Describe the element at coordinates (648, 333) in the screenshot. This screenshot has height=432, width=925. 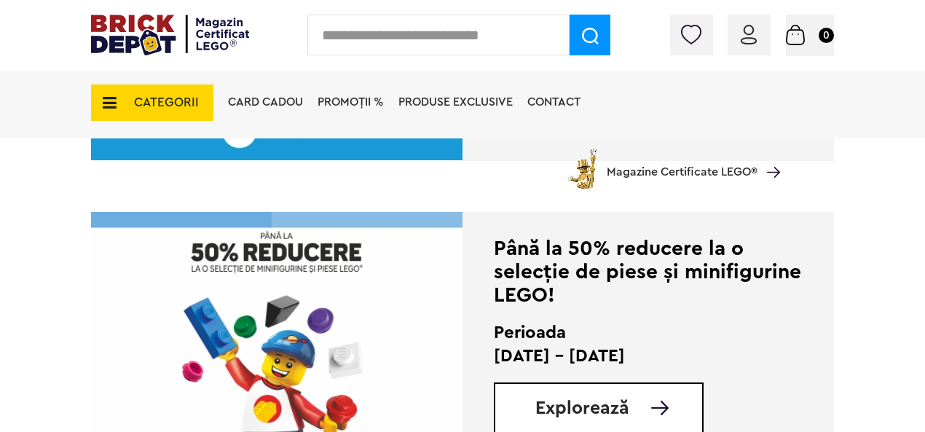
I see `h2: Perioada` at that location.